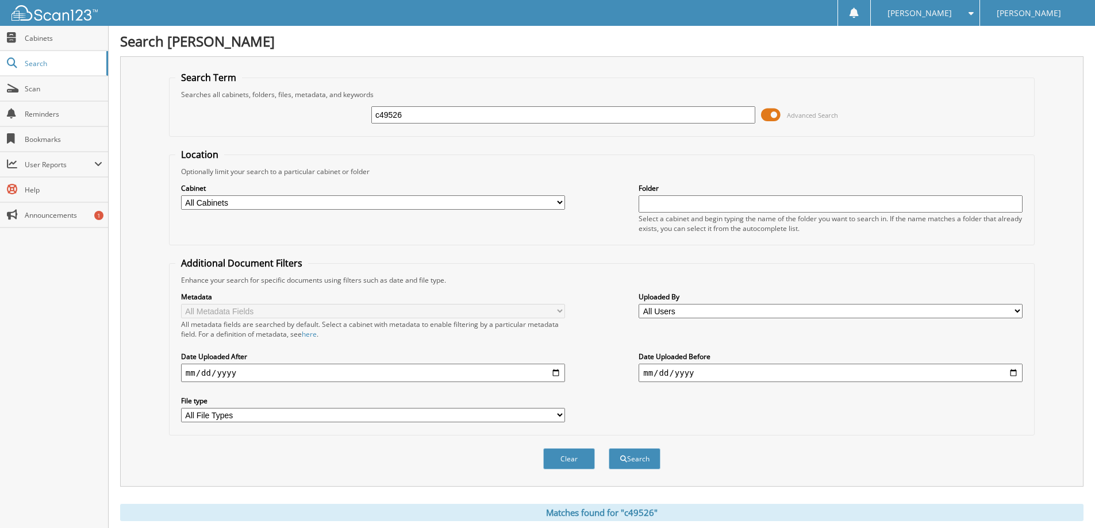 The width and height of the screenshot is (1095, 528). Describe the element at coordinates (59, 164) in the screenshot. I see `span: User Reports` at that location.